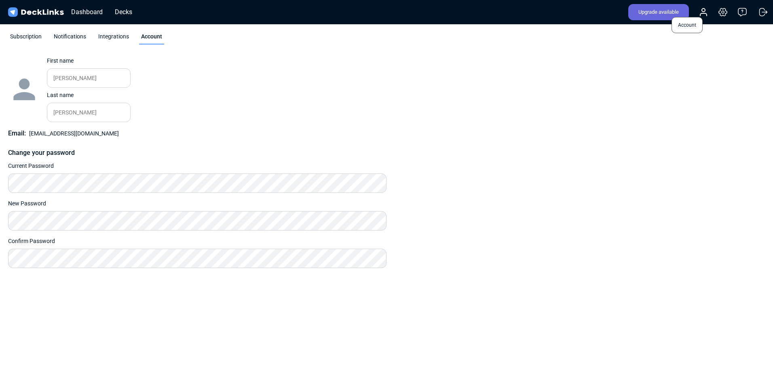 The height and width of the screenshot is (389, 773). I want to click on label: New Password, so click(27, 203).